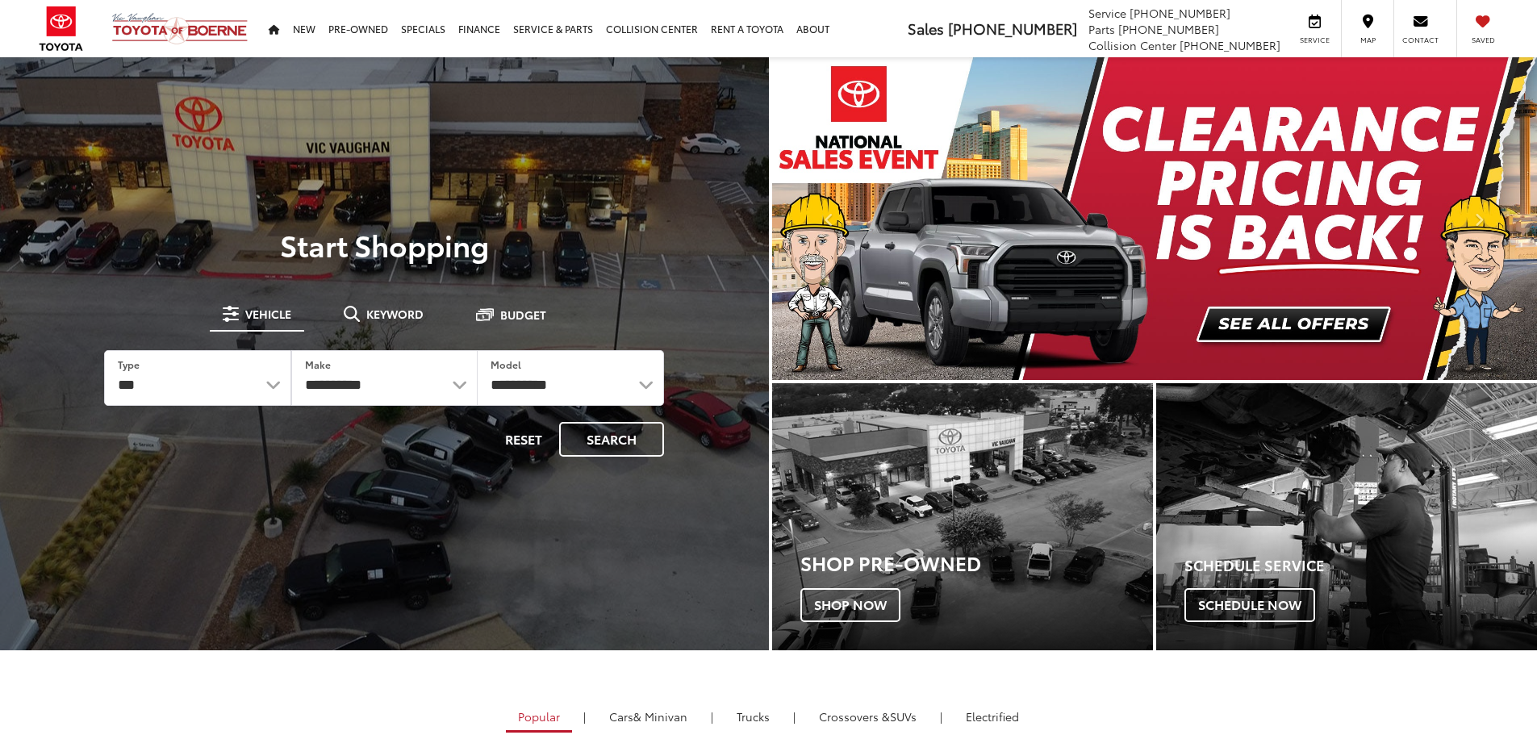 The height and width of the screenshot is (735, 1537). What do you see at coordinates (1482, 40) in the screenshot?
I see `span: Saved` at bounding box center [1482, 40].